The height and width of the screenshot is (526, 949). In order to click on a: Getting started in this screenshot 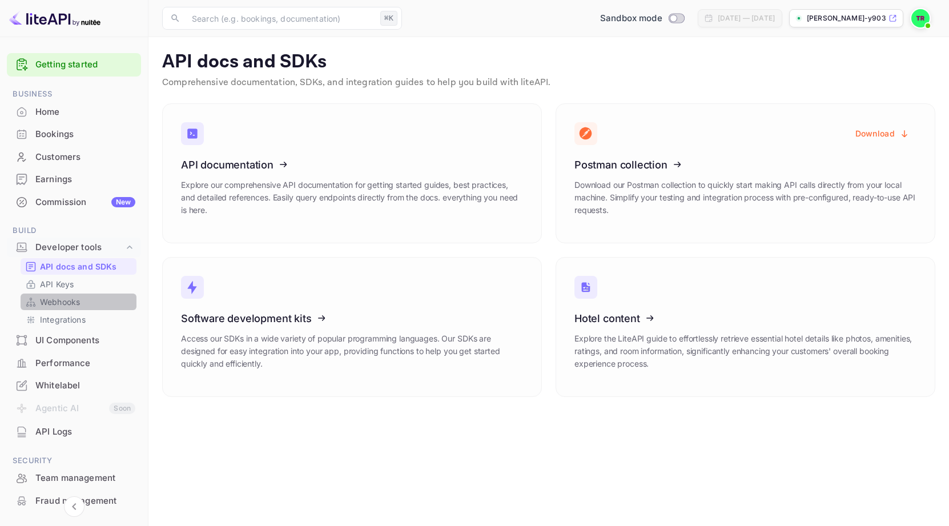, I will do `click(85, 65)`.